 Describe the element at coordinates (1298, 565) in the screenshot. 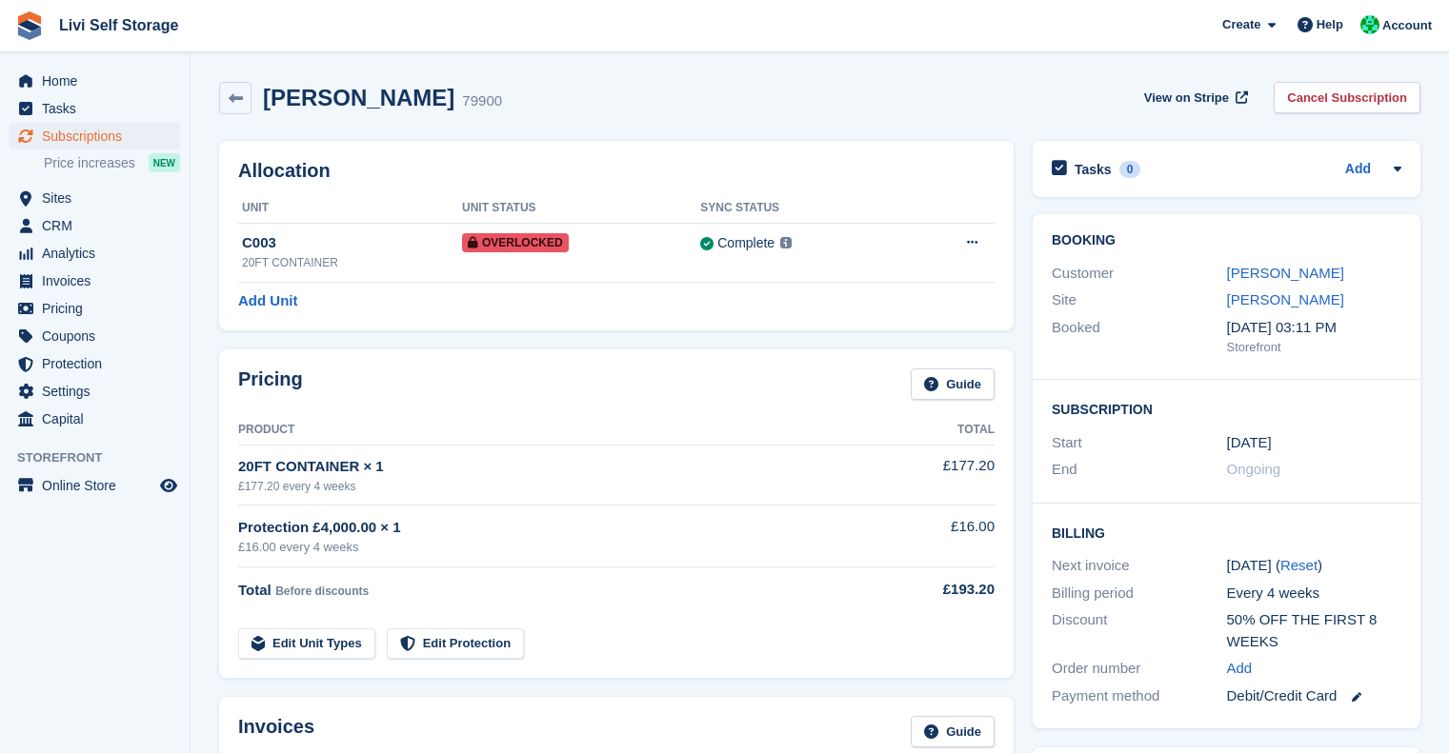

I see `a: Reset` at that location.